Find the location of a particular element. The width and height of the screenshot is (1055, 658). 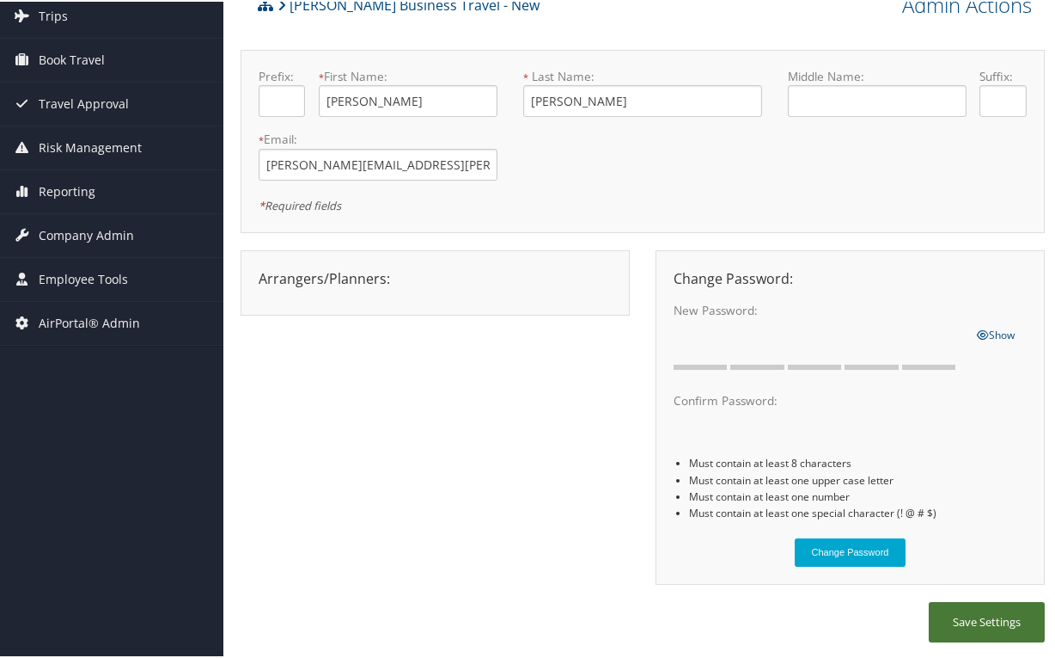

button: Change Password is located at coordinates (851, 550).